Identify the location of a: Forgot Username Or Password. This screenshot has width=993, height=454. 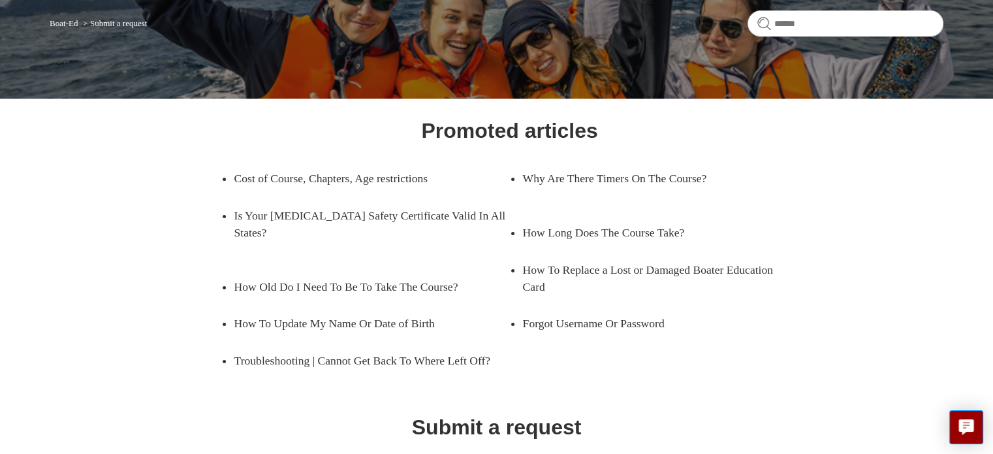
(650, 323).